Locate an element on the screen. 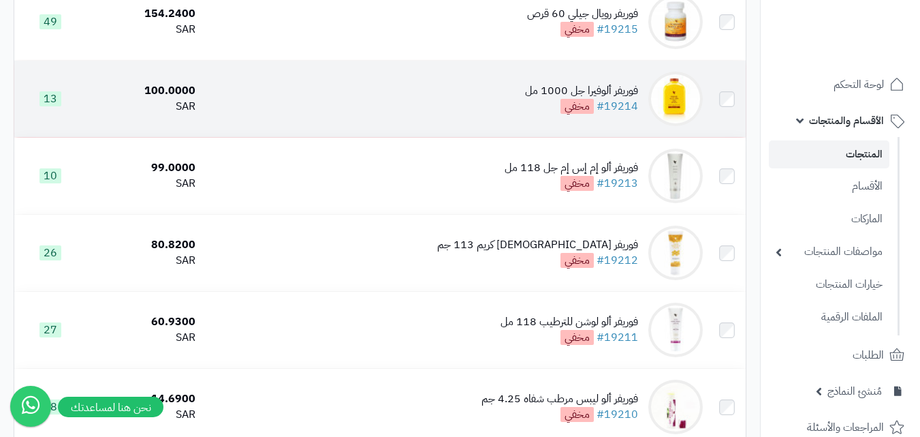 This screenshot has width=920, height=437. div: 14.6900 is located at coordinates (143, 398).